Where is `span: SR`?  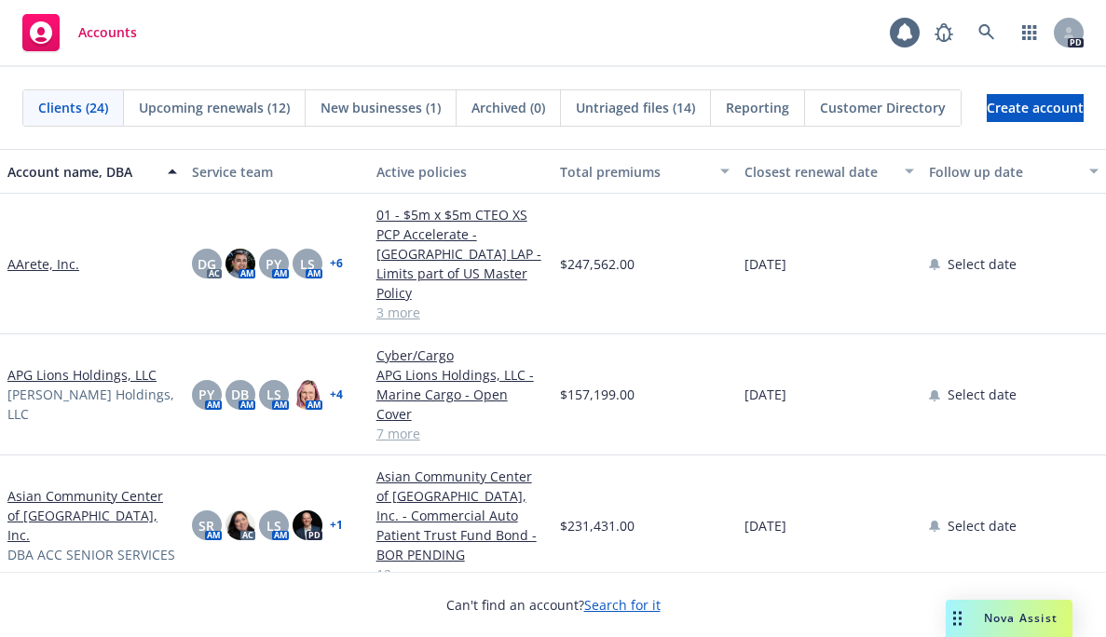
span: SR is located at coordinates (206, 526).